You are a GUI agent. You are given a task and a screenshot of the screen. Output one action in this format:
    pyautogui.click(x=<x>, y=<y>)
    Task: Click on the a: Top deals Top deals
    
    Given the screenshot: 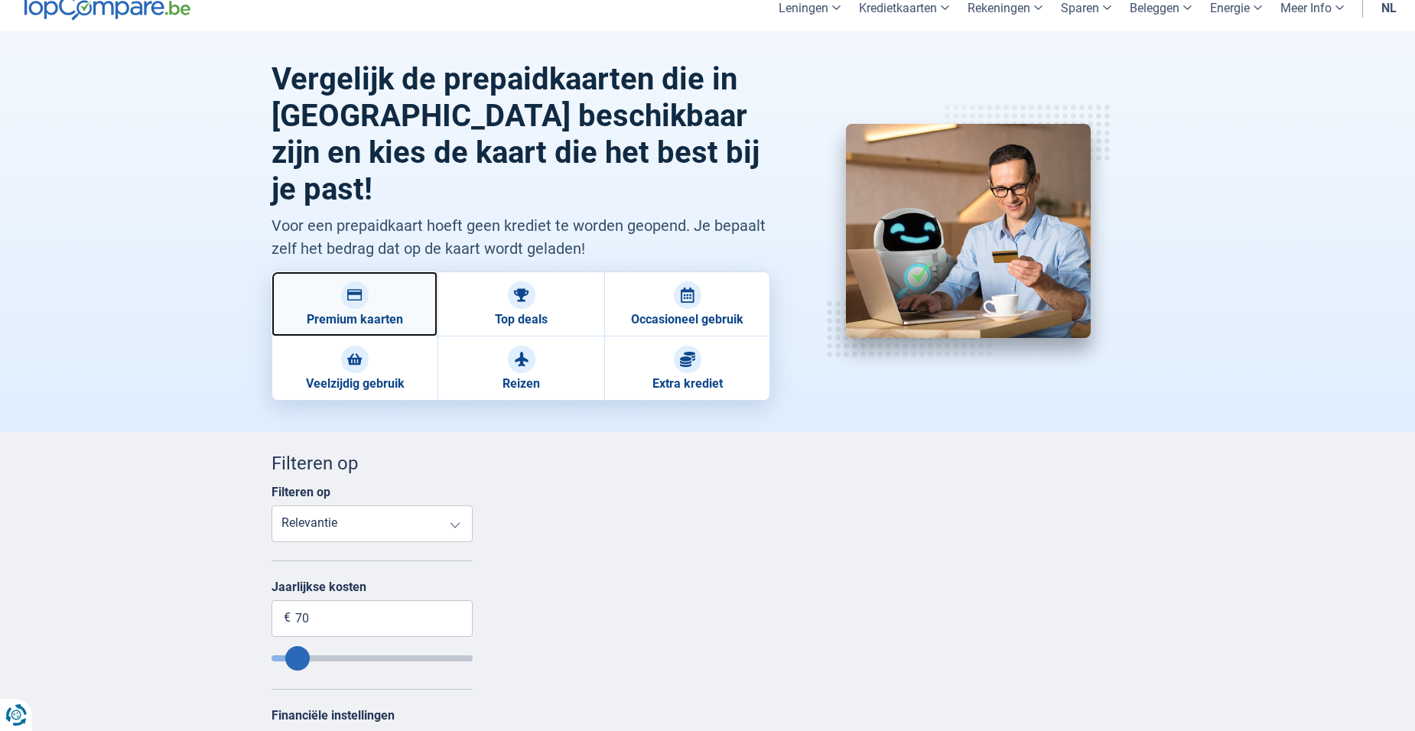 What is the action you would take?
    pyautogui.click(x=520, y=304)
    